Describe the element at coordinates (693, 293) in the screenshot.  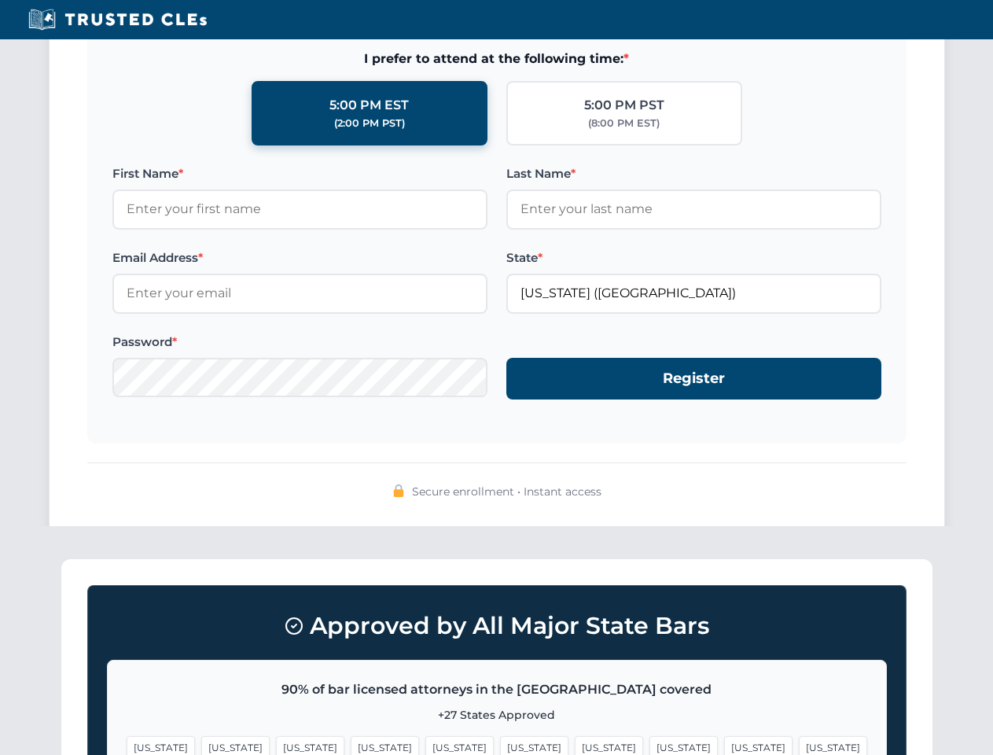
I see `input: Florida (FL)` at that location.